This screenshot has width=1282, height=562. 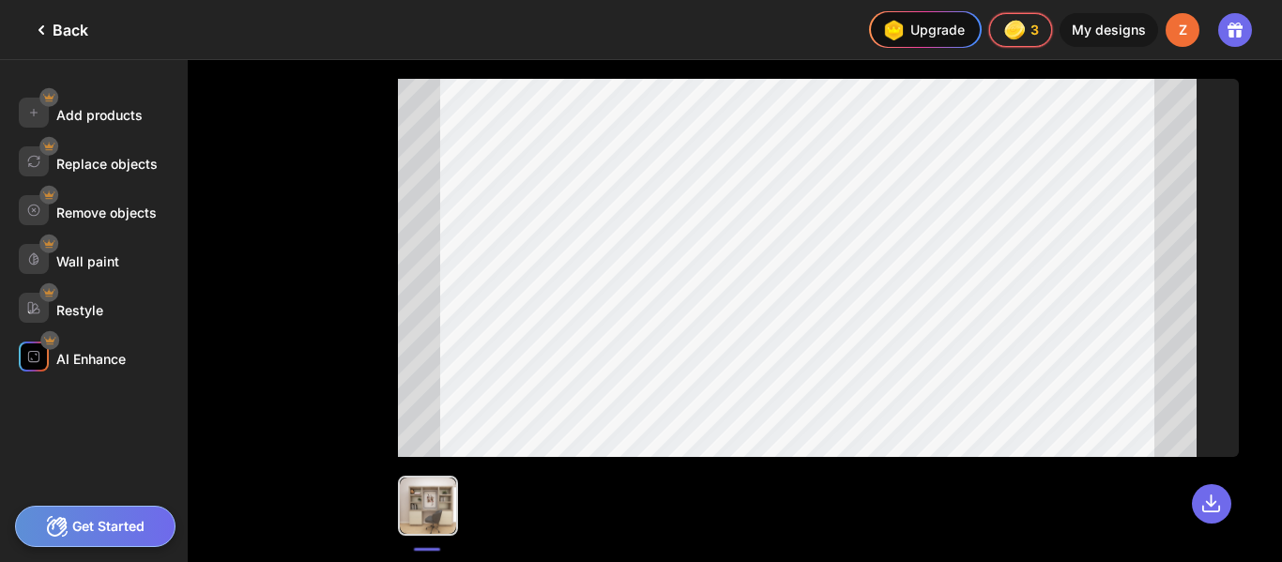 What do you see at coordinates (107, 163) in the screenshot?
I see `div: Replace objects` at bounding box center [107, 163].